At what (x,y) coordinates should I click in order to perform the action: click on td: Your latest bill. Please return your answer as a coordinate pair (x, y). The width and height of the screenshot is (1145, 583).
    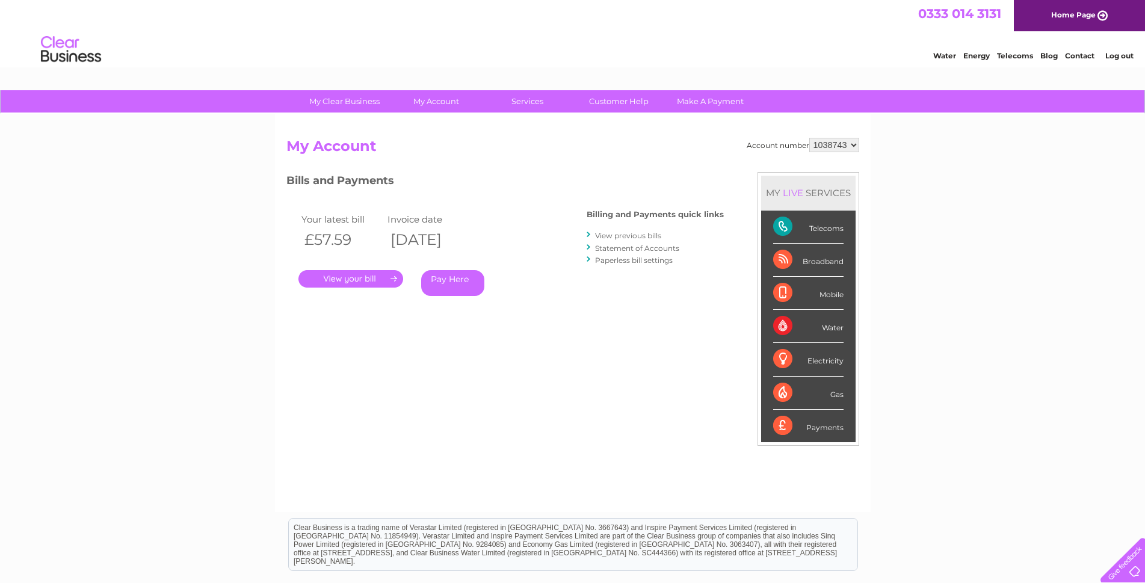
    Looking at the image, I should click on (342, 219).